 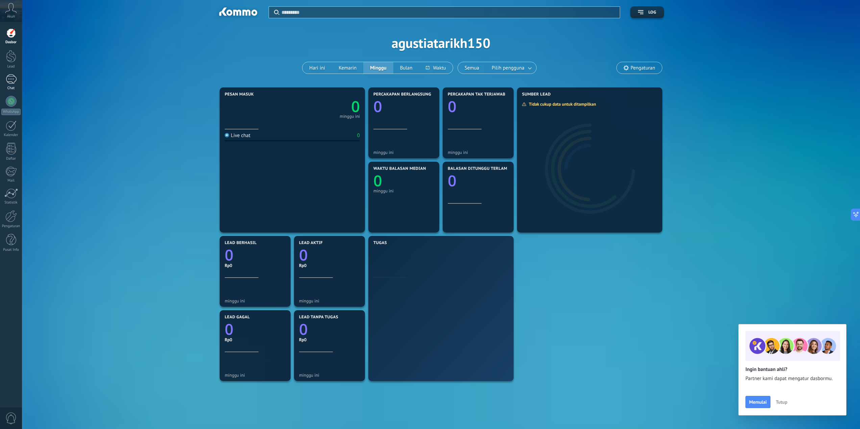 I want to click on span: Pilih pengguna, so click(x=508, y=68).